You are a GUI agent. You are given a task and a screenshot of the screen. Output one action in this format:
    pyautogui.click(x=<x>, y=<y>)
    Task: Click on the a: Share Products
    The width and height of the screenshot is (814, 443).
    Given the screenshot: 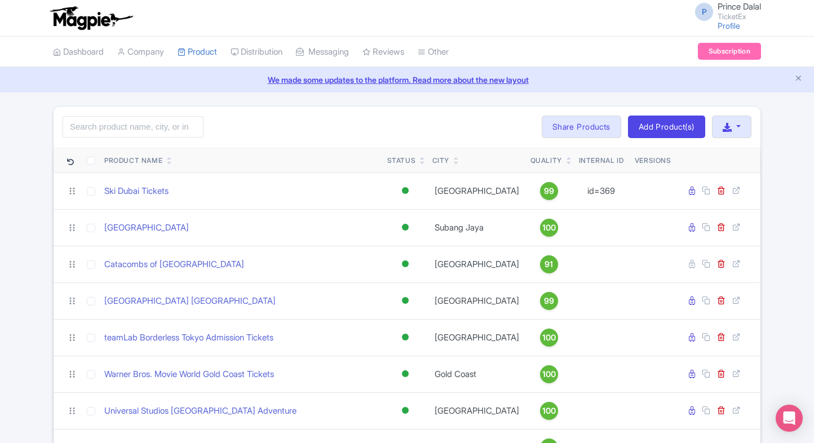 What is the action you would take?
    pyautogui.click(x=581, y=127)
    